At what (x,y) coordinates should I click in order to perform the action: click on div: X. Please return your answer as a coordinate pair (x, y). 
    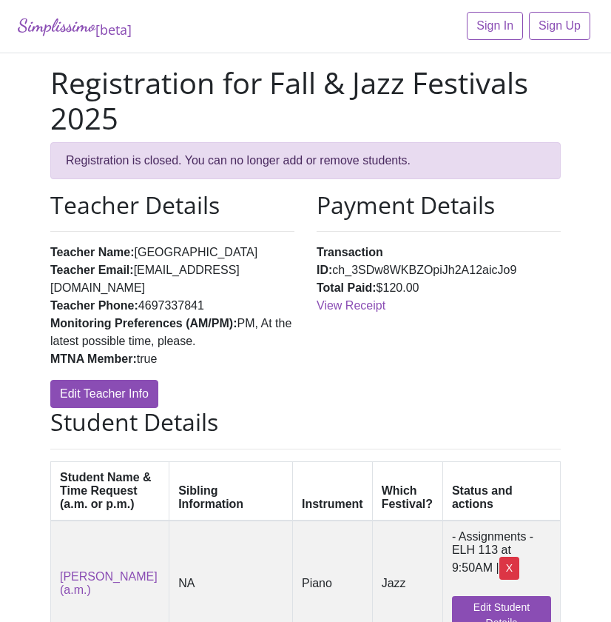
    Looking at the image, I should click on (509, 568).